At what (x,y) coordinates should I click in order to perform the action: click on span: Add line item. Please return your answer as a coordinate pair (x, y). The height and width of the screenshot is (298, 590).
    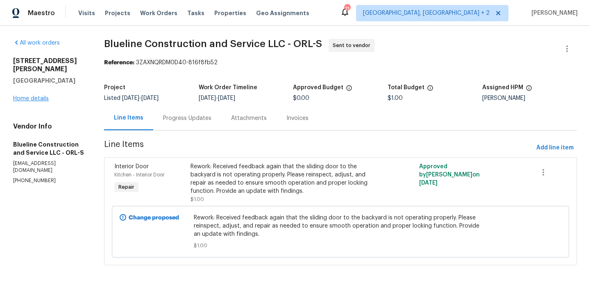
    Looking at the image, I should click on (555, 148).